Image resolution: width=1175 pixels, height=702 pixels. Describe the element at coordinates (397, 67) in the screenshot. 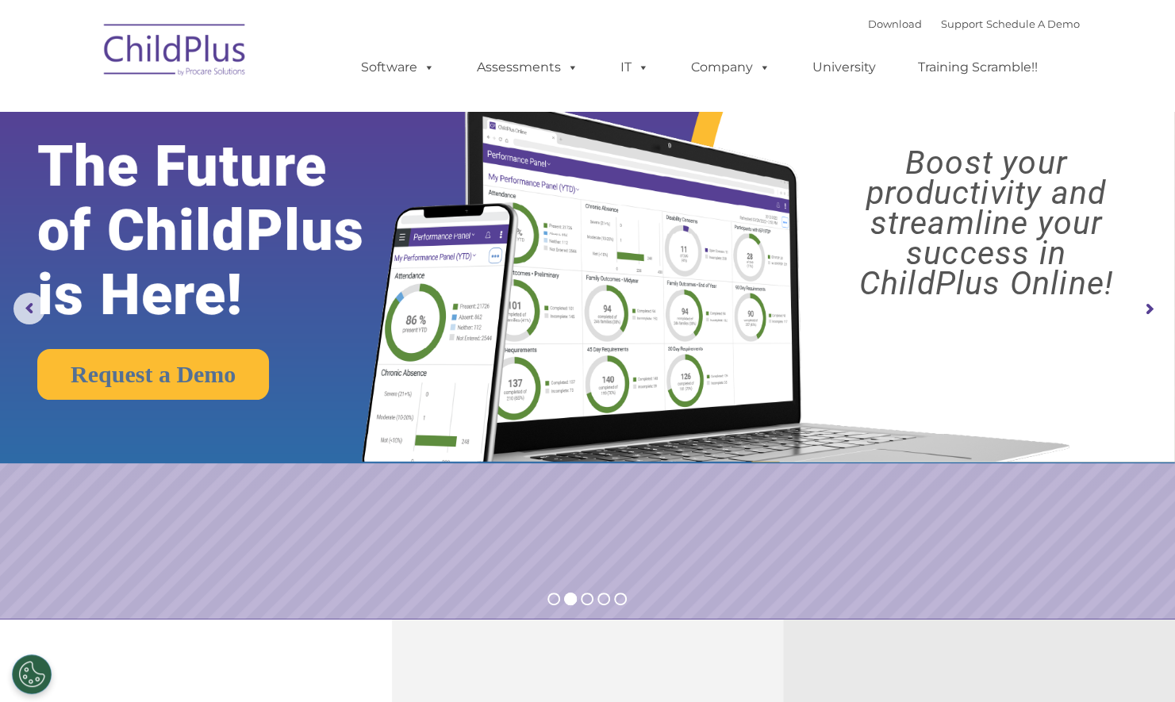

I see `a: Software` at that location.